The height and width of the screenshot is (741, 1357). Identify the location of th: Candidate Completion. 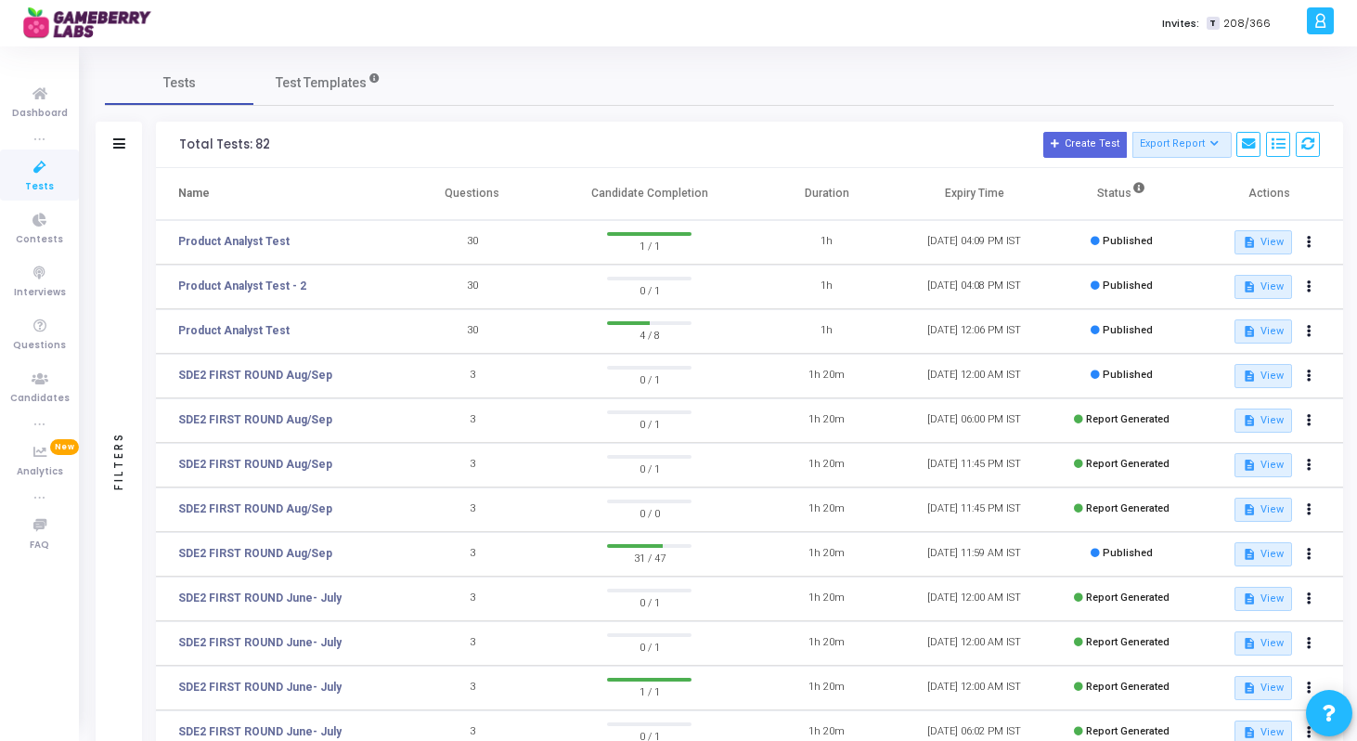
(649, 194).